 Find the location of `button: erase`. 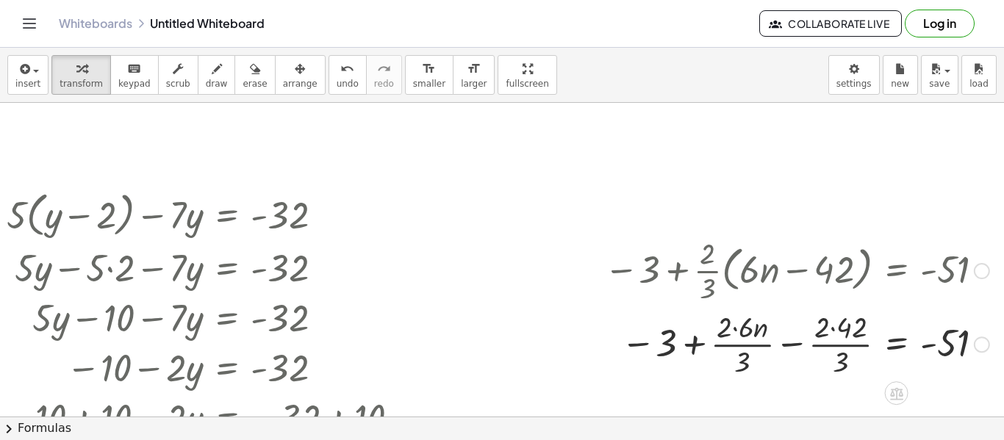

button: erase is located at coordinates (254, 75).